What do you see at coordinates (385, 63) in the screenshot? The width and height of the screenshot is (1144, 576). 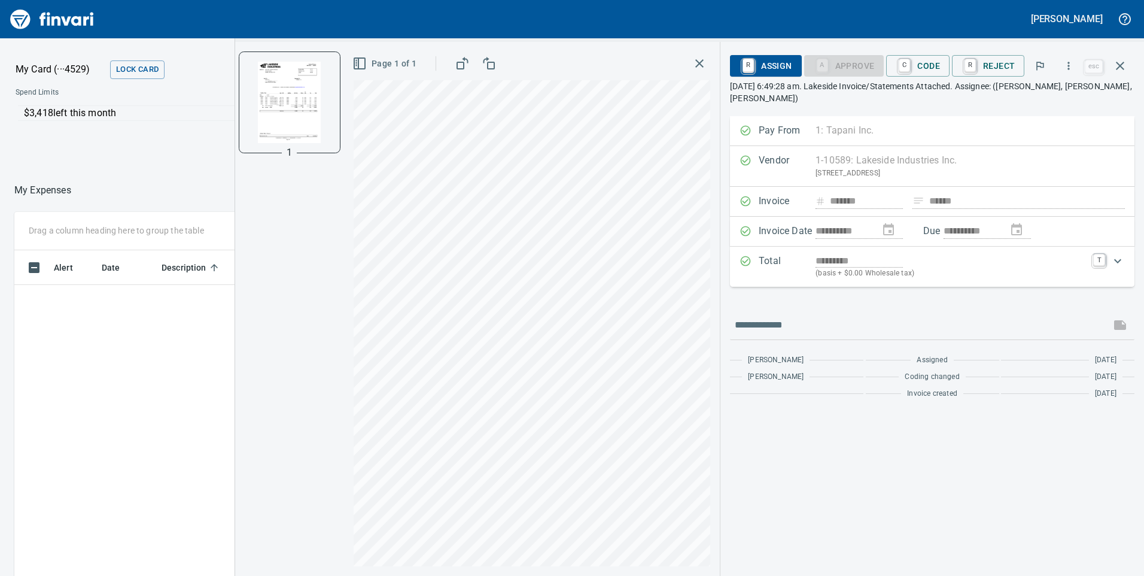 I see `span: Page 1 of 1` at bounding box center [385, 63].